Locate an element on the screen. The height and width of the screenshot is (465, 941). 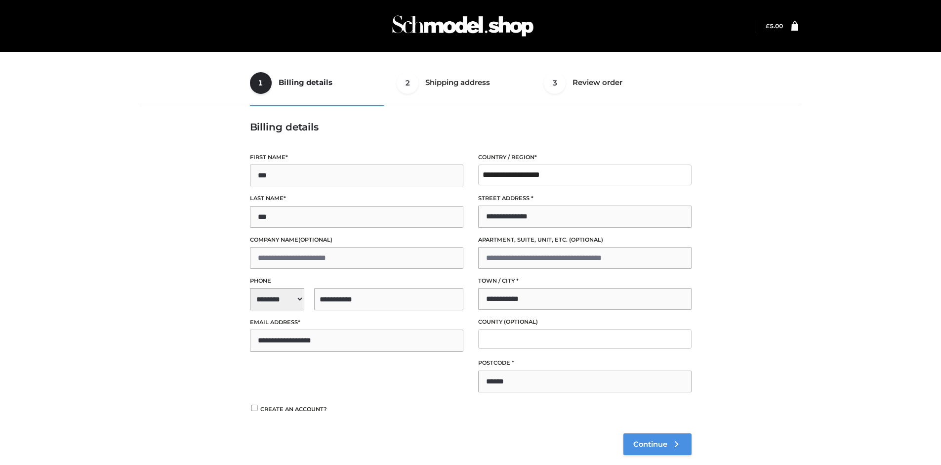
span: Create an account? is located at coordinates (293, 409).